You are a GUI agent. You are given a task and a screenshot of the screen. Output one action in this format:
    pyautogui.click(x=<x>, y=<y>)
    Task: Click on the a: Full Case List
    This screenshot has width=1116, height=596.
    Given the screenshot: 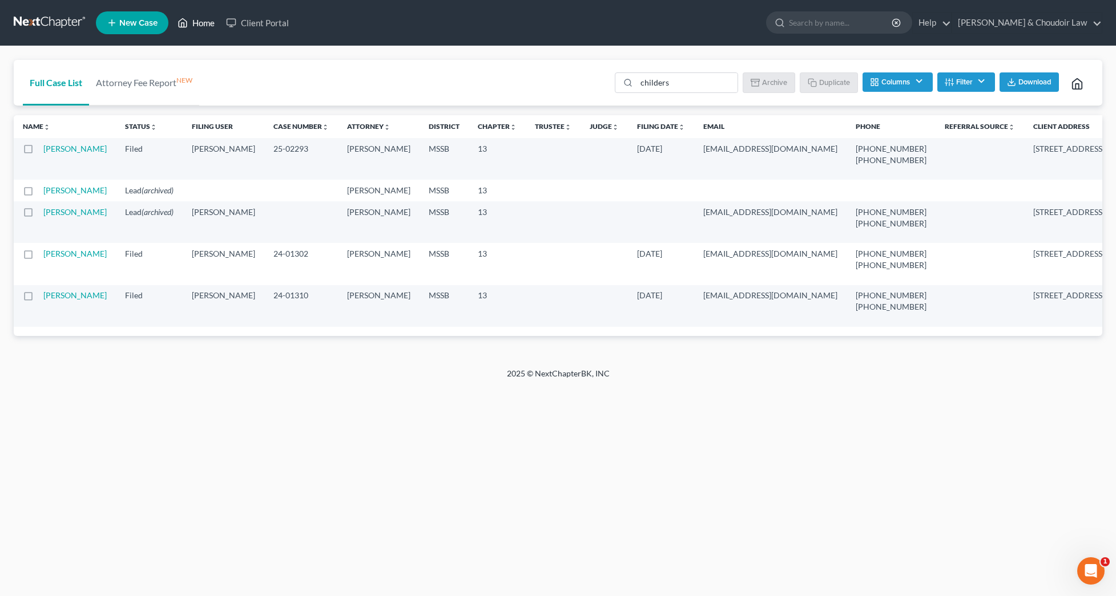 What is the action you would take?
    pyautogui.click(x=56, y=83)
    